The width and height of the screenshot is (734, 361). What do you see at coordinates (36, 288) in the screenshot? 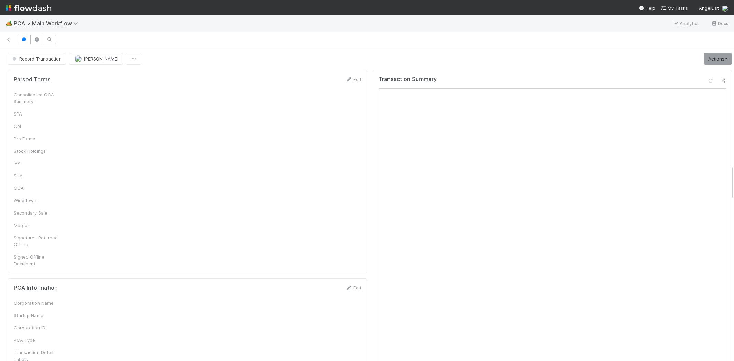
I see `h5: PCA Information` at bounding box center [36, 288].